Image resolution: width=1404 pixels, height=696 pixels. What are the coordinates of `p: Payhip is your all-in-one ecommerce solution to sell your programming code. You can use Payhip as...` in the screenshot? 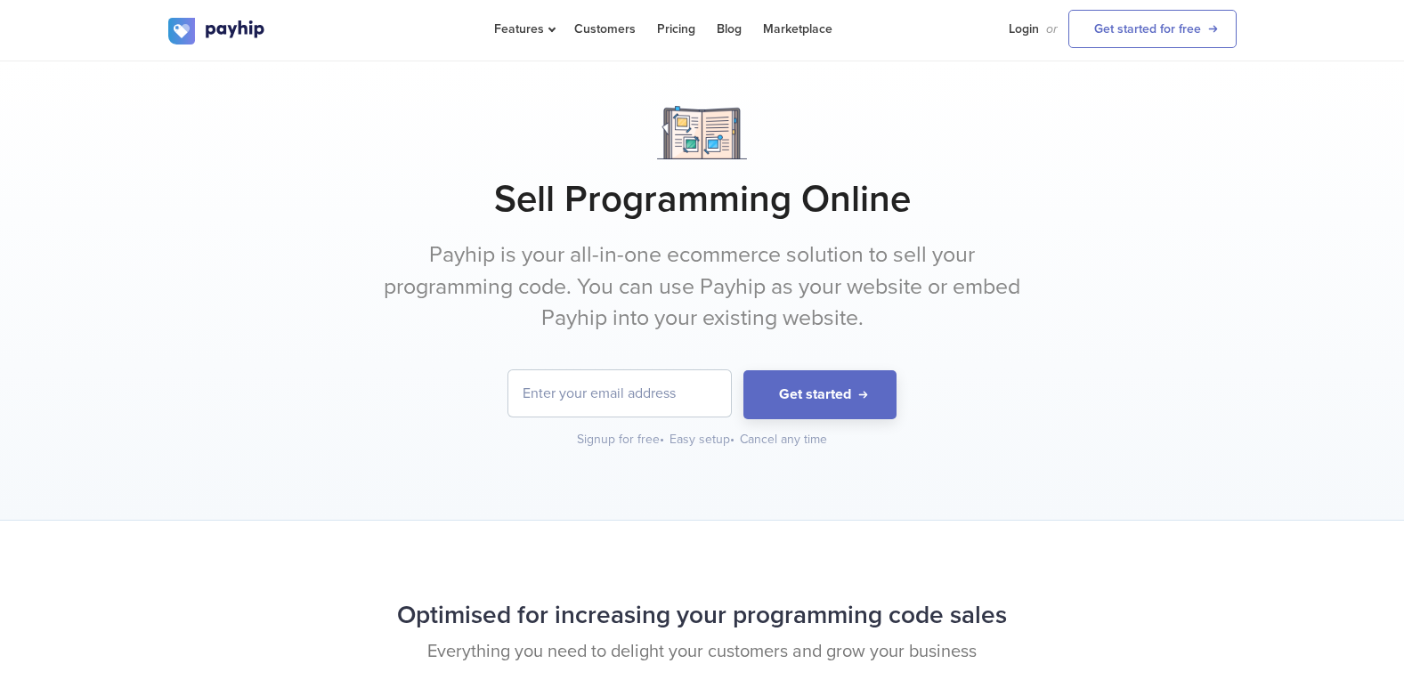 It's located at (703, 287).